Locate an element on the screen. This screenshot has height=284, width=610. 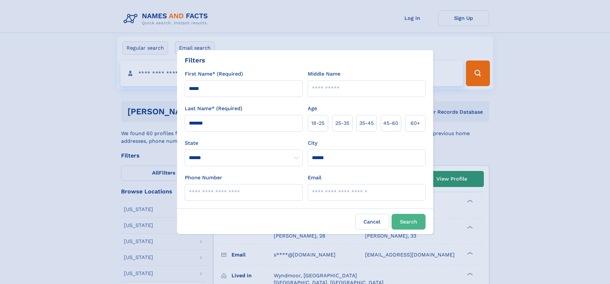
button: Search is located at coordinates (409, 222).